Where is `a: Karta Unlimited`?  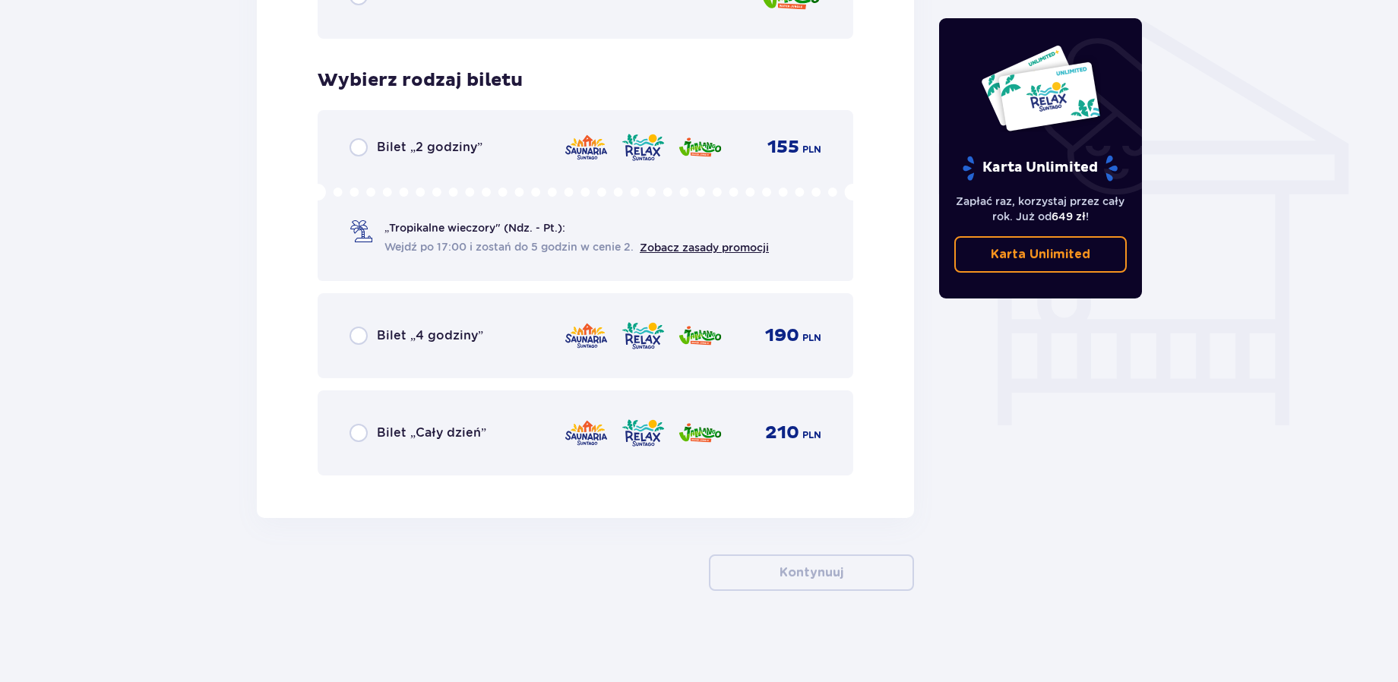 a: Karta Unlimited is located at coordinates (1041, 254).